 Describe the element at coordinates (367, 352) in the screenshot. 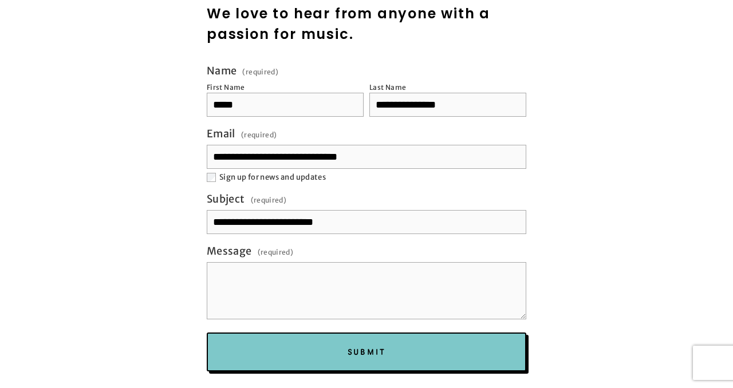

I see `span: Submit` at that location.